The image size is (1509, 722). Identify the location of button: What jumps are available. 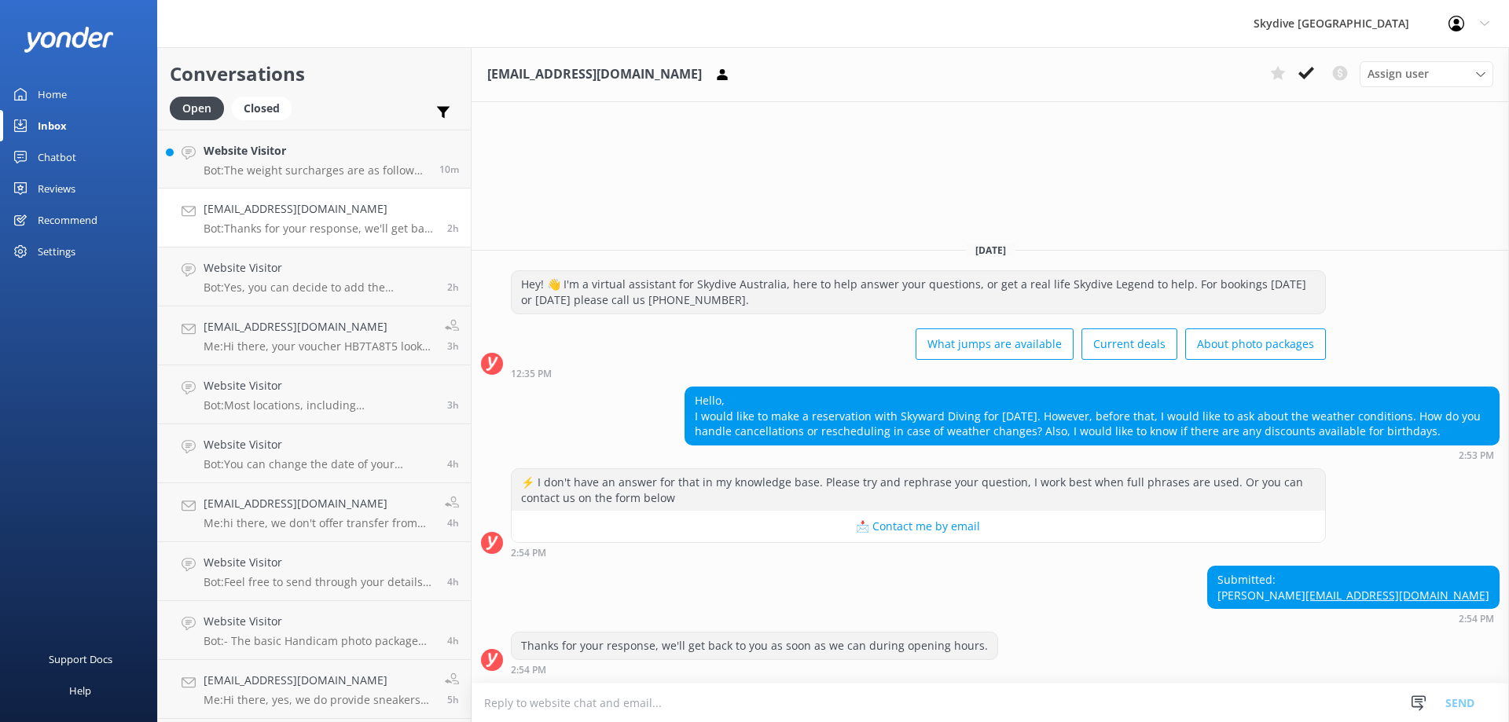
(994, 344).